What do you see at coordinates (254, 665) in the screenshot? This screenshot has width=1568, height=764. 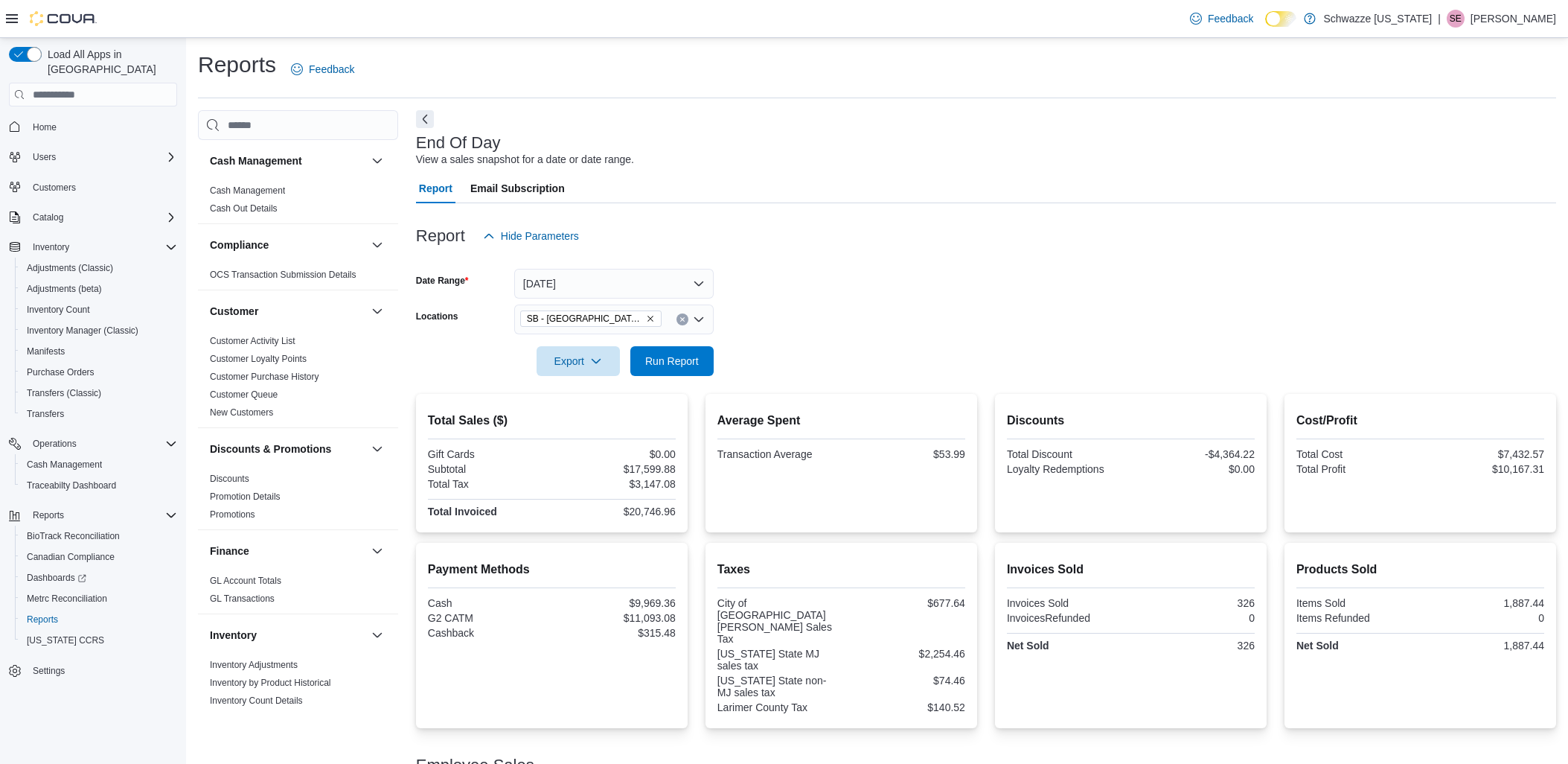 I see `span: Inventory Adjustments` at bounding box center [254, 665].